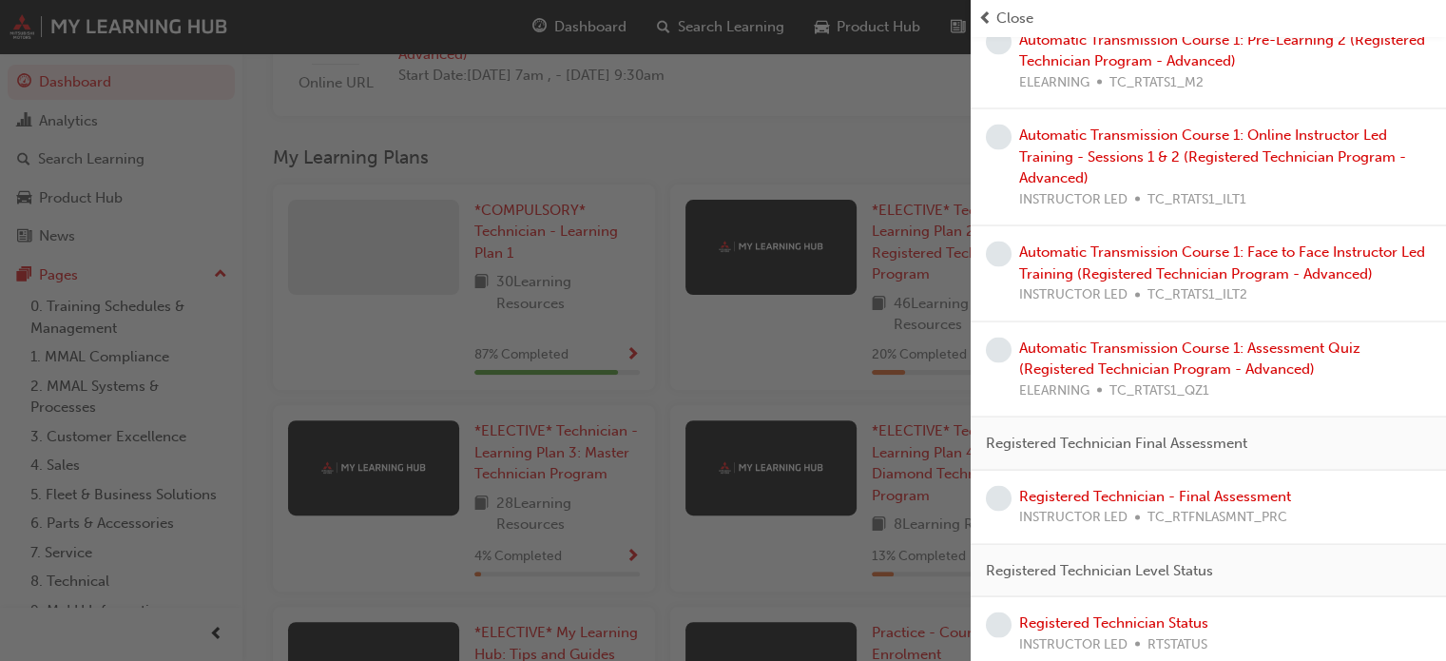  Describe the element at coordinates (1159, 391) in the screenshot. I see `span: TC_RTATS1_QZ1` at that location.